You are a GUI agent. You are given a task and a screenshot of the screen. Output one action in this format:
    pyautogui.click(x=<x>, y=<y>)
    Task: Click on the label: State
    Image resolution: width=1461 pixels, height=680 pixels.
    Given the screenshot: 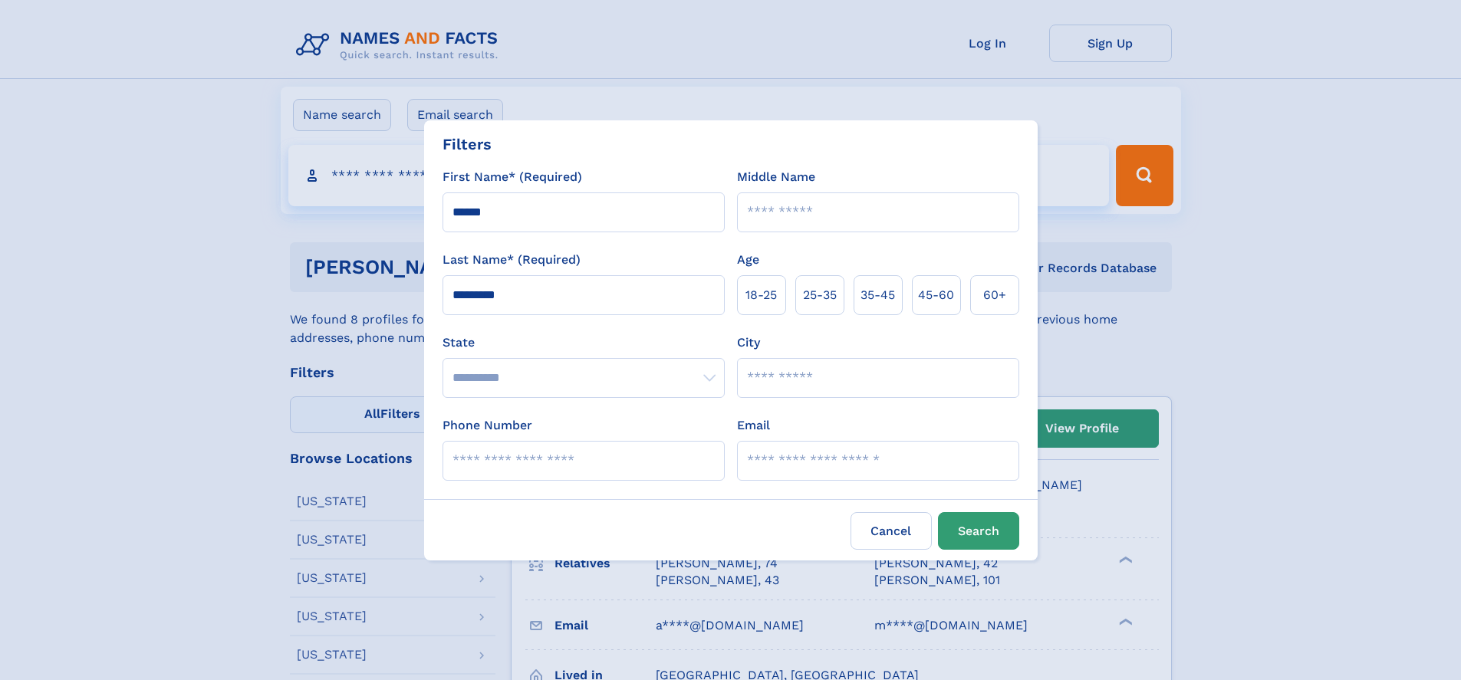 What is the action you would take?
    pyautogui.click(x=584, y=343)
    